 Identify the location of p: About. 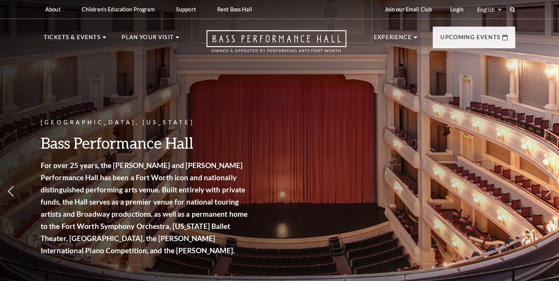
(53, 9).